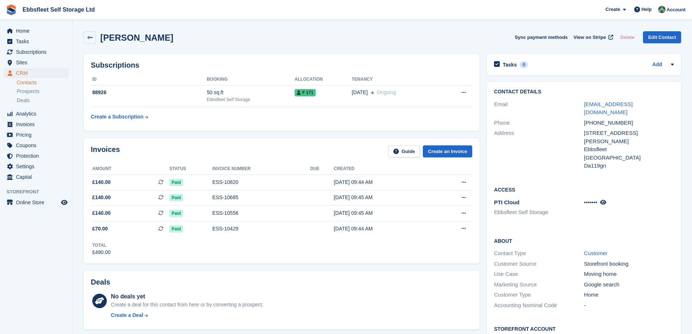 The image size is (692, 334). I want to click on th: Created, so click(383, 169).